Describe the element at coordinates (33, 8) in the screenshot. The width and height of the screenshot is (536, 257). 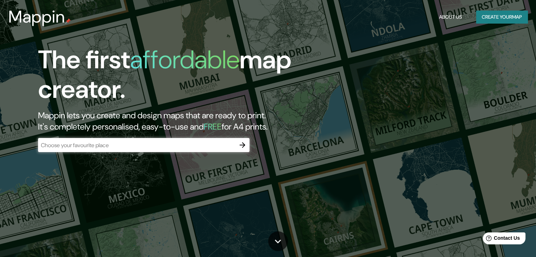
I see `span: Contact Us` at that location.